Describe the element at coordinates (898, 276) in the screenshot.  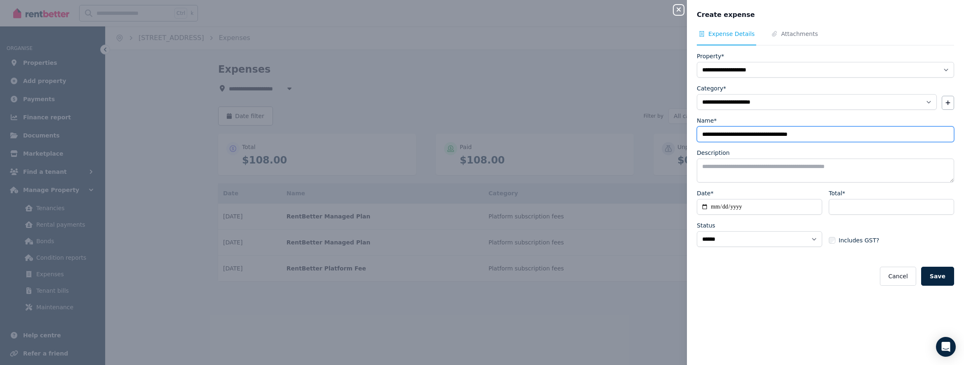
I see `button: Cancel` at that location.